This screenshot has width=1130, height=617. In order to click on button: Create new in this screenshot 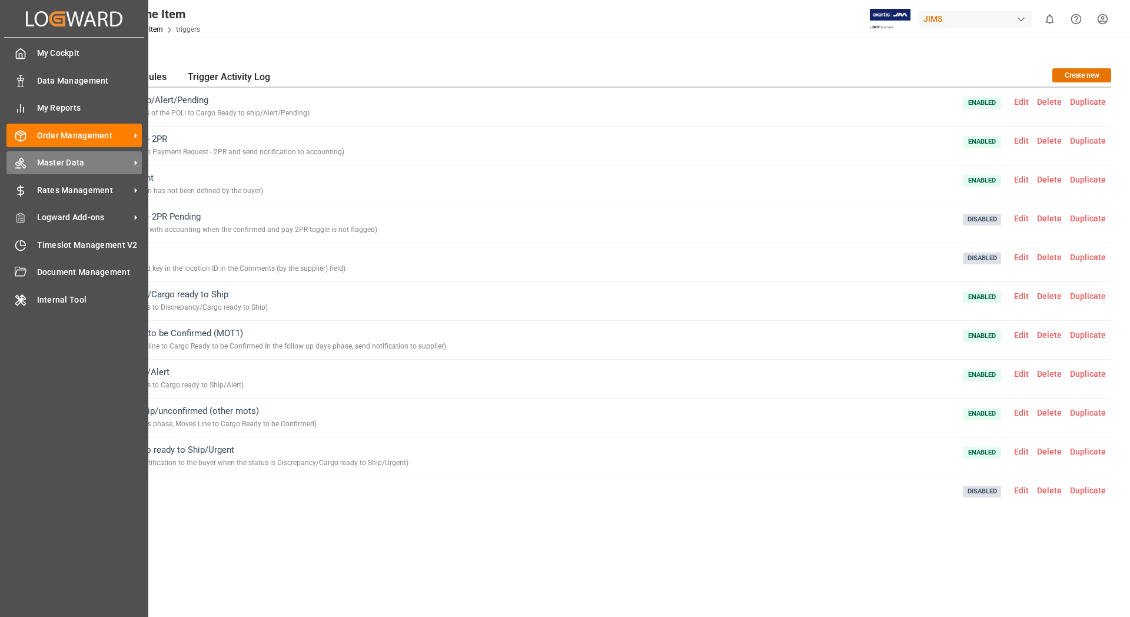, I will do `click(1082, 75)`.